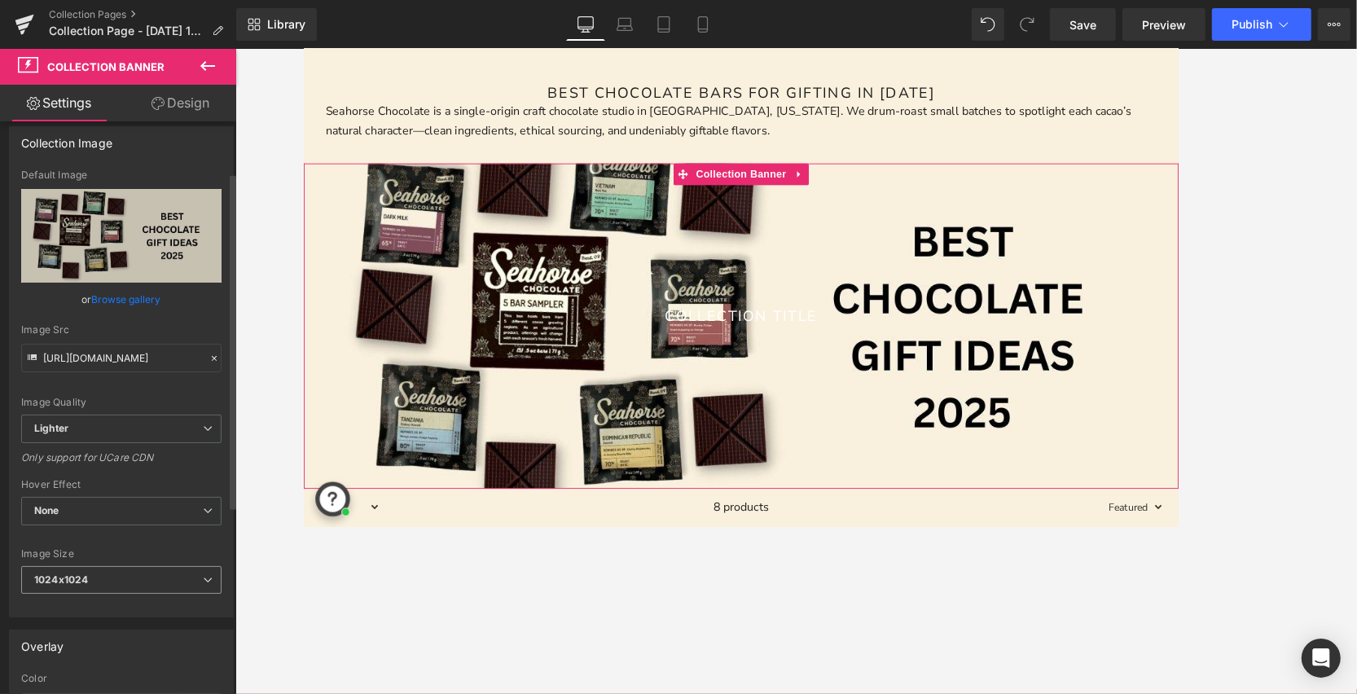 The width and height of the screenshot is (1357, 694). I want to click on div: Image Size, so click(121, 554).